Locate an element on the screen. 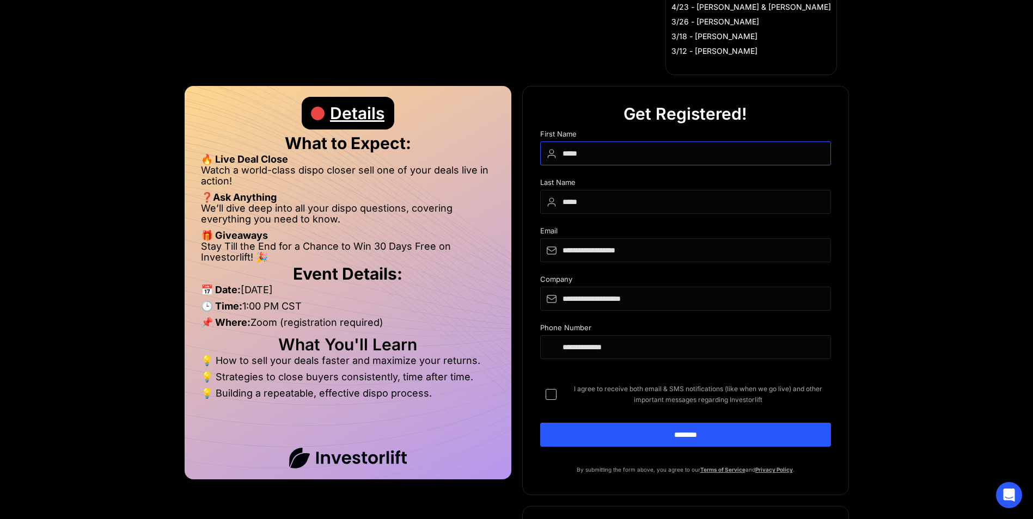  div: Phone Number is located at coordinates (685, 329).